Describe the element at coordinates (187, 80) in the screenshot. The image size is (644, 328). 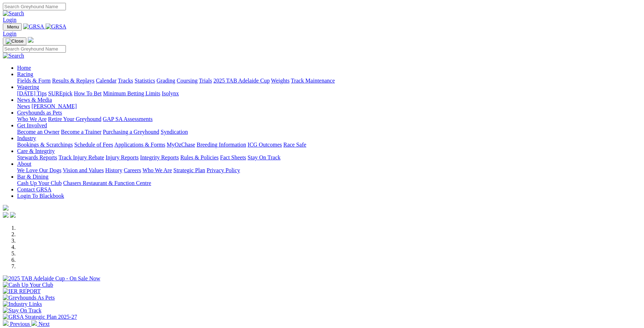
I see `a: Coursing` at that location.